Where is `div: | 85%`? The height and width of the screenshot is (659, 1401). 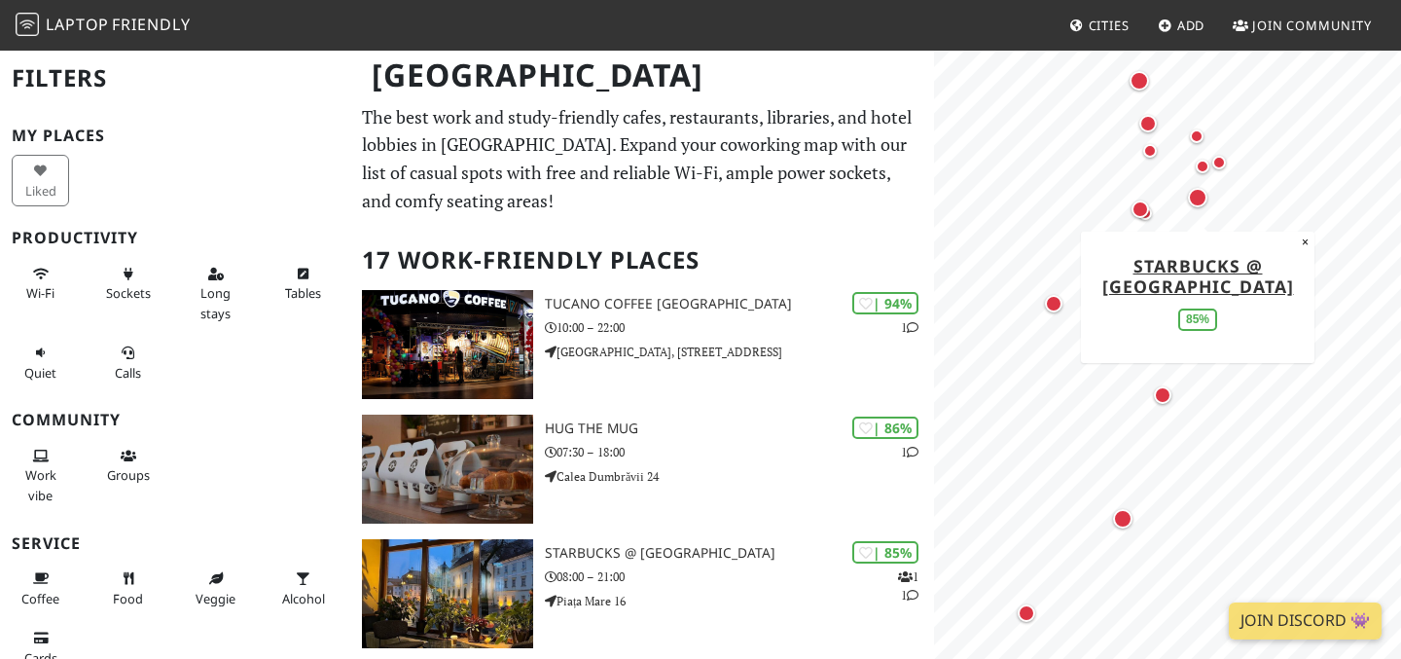
div: | 85% is located at coordinates (885, 552).